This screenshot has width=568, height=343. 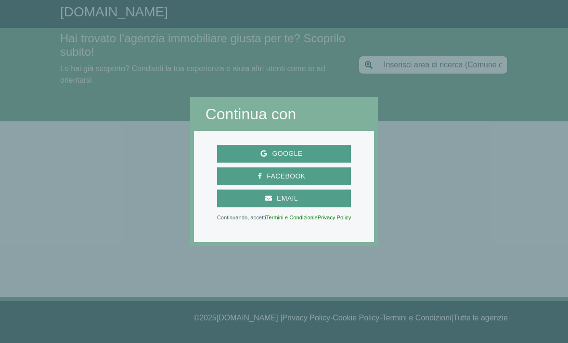 What do you see at coordinates (284, 153) in the screenshot?
I see `button: Google` at bounding box center [284, 153].